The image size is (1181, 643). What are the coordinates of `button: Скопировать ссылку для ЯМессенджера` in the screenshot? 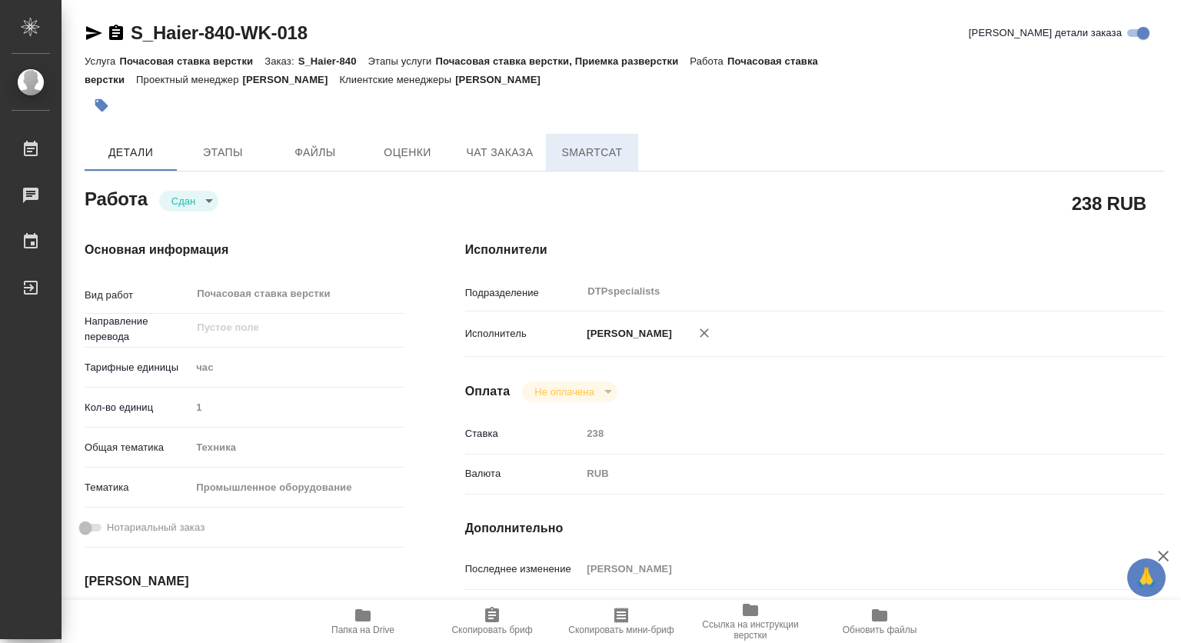 It's located at (94, 33).